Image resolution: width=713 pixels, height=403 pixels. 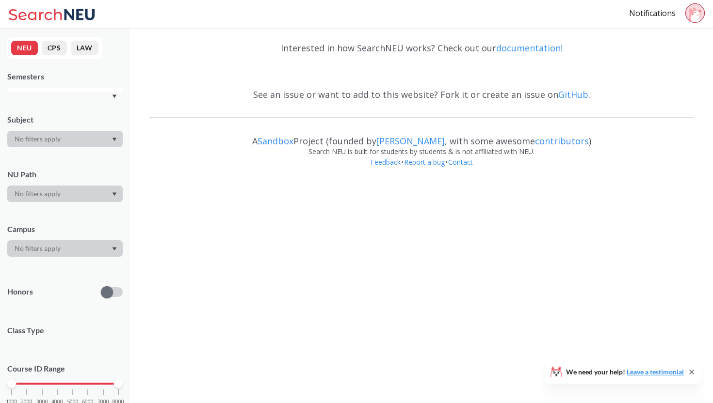 What do you see at coordinates (421, 152) in the screenshot?
I see `div: Search NEU is built for students by students & is not affiliated with NEU.` at bounding box center [421, 152].